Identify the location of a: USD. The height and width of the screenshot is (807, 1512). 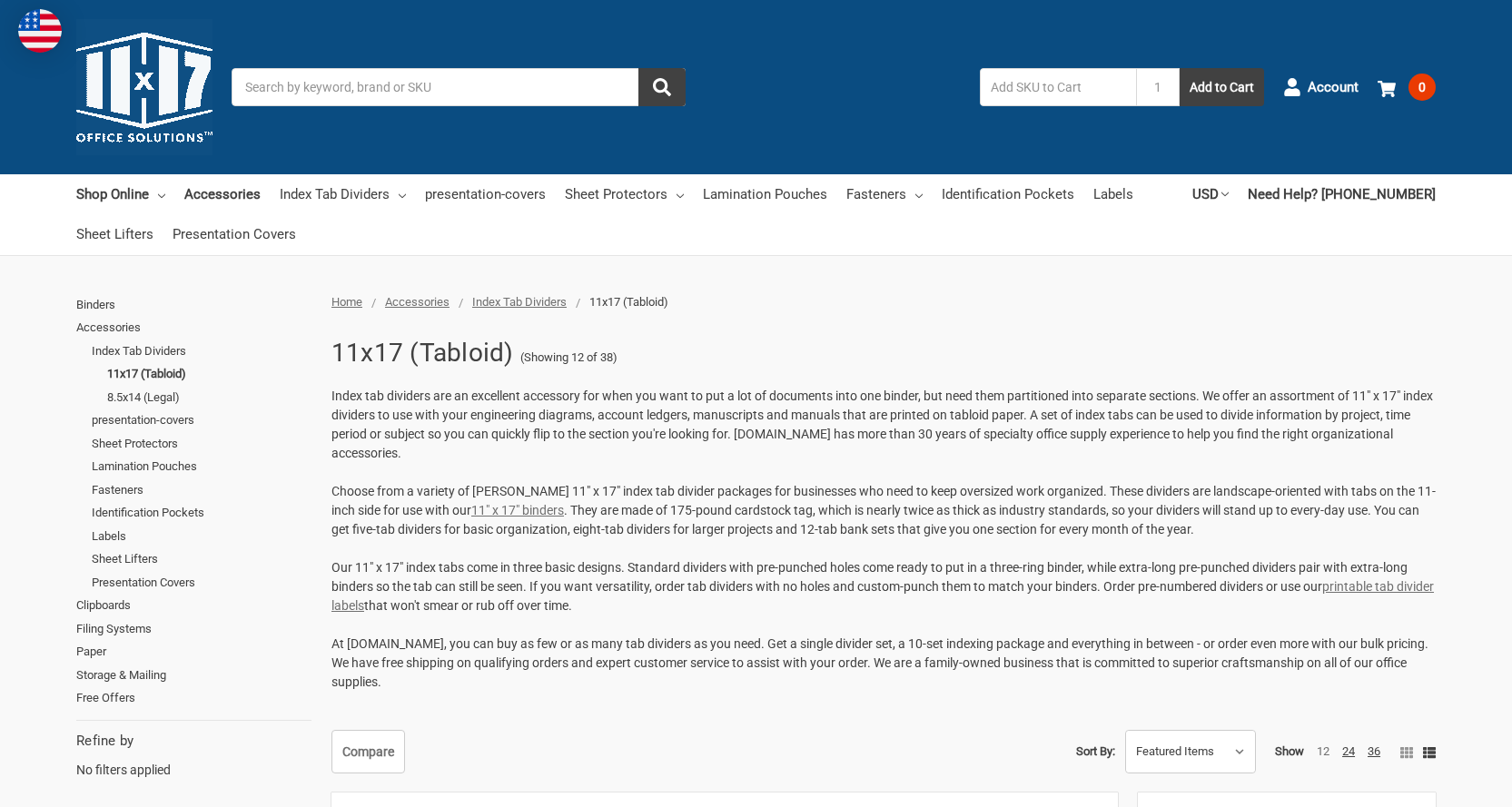
(1211, 195).